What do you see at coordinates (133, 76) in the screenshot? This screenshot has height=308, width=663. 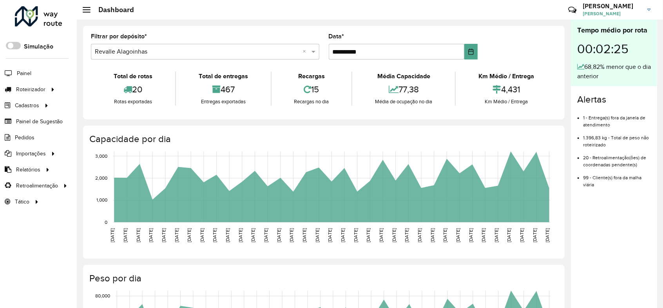 I see `div: Total de rotas` at bounding box center [133, 76].